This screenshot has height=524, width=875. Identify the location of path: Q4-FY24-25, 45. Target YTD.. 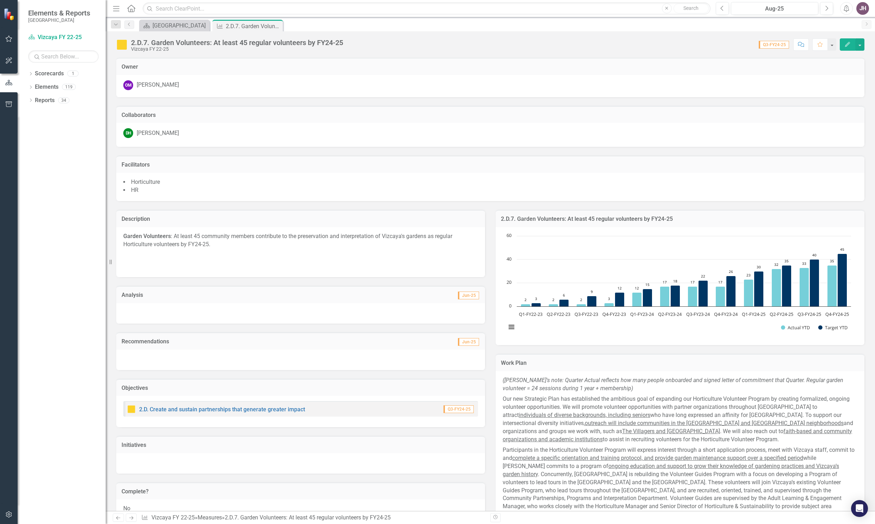
(842, 280).